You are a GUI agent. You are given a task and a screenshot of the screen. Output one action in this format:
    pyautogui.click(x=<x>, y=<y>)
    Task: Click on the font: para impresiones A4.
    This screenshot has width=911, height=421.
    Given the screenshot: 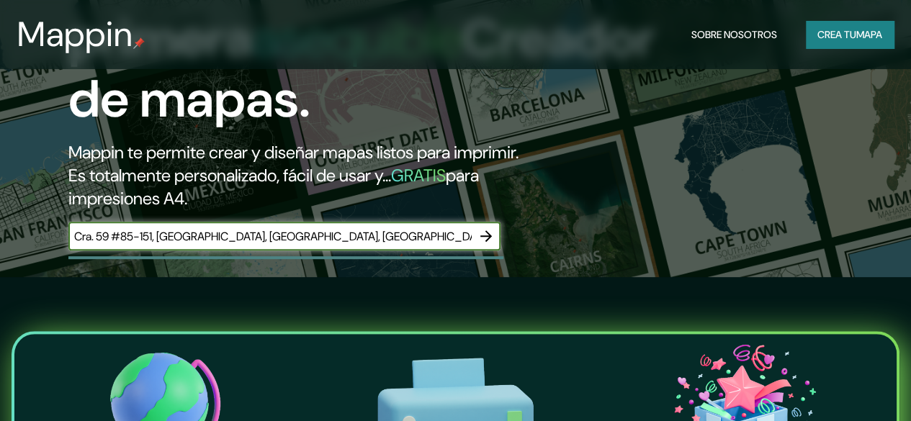 What is the action you would take?
    pyautogui.click(x=274, y=186)
    